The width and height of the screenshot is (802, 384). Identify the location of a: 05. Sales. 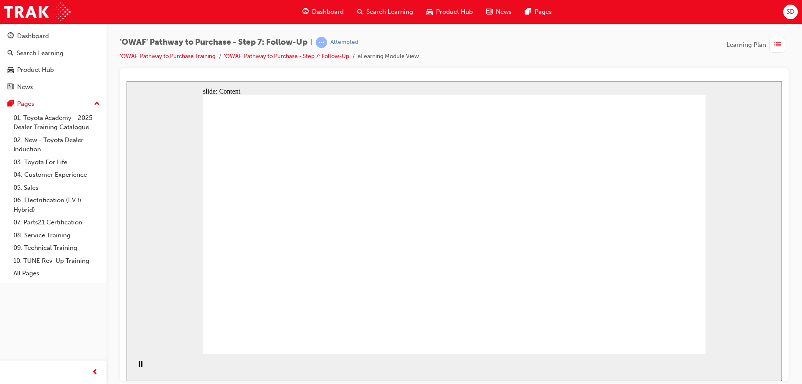
(56, 188).